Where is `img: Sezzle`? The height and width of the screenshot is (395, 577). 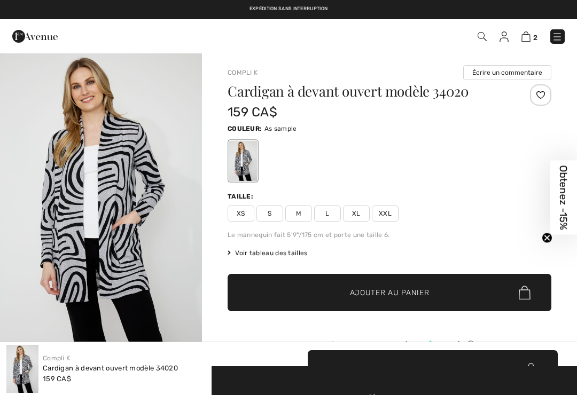 img: Sezzle is located at coordinates (446, 345).